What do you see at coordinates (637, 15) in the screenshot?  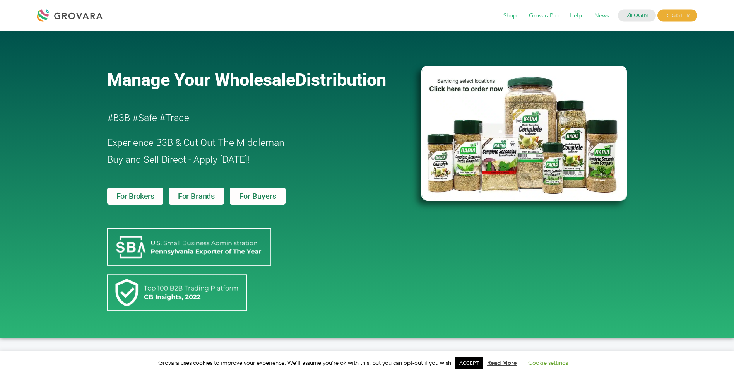 I see `a: LOGIN` at bounding box center [637, 15].